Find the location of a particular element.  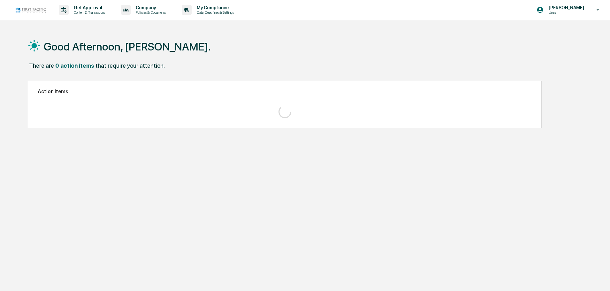

p: Users is located at coordinates (565, 12).